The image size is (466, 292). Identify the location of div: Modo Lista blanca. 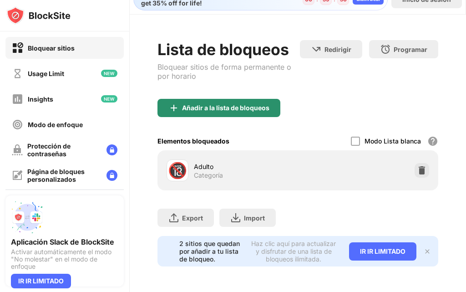
(393, 141).